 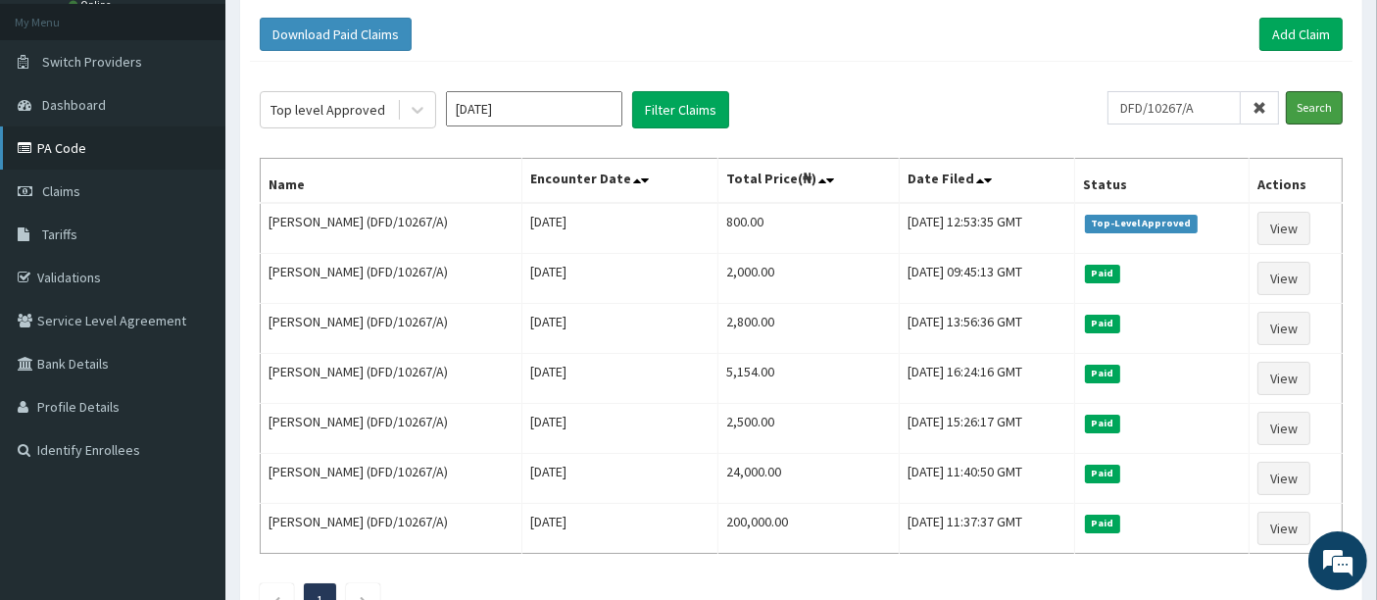 I want to click on input: Search by HMO ID, so click(x=1174, y=108).